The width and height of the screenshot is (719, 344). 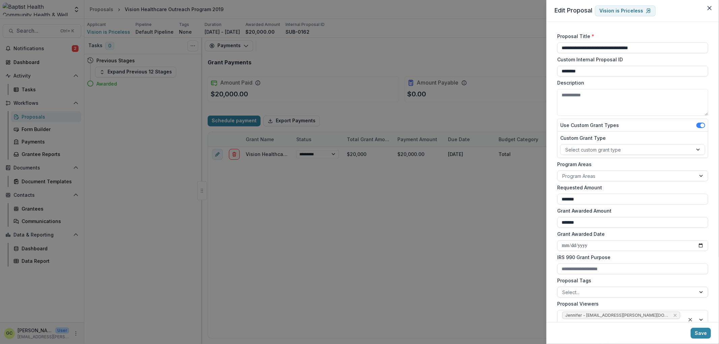 What do you see at coordinates (631, 59) in the screenshot?
I see `label: Custom Internal Proposal ID` at bounding box center [631, 59].